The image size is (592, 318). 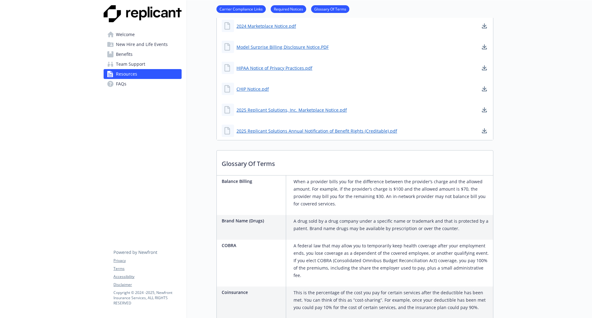 What do you see at coordinates (147, 268) in the screenshot?
I see `a: Terms` at bounding box center [147, 268].